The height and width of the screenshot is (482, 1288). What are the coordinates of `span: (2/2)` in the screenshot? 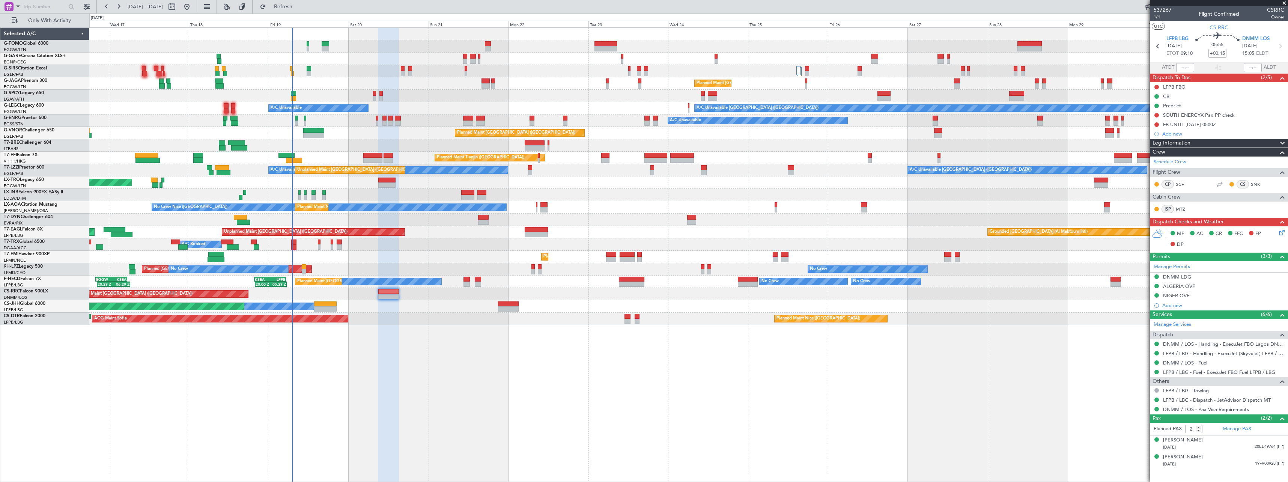 It's located at (1267, 418).